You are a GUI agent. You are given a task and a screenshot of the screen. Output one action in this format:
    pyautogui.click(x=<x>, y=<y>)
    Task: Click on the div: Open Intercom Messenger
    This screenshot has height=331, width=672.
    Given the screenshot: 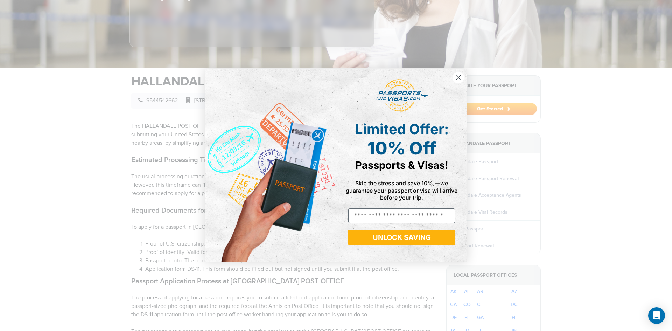 What is the action you would take?
    pyautogui.click(x=656, y=315)
    